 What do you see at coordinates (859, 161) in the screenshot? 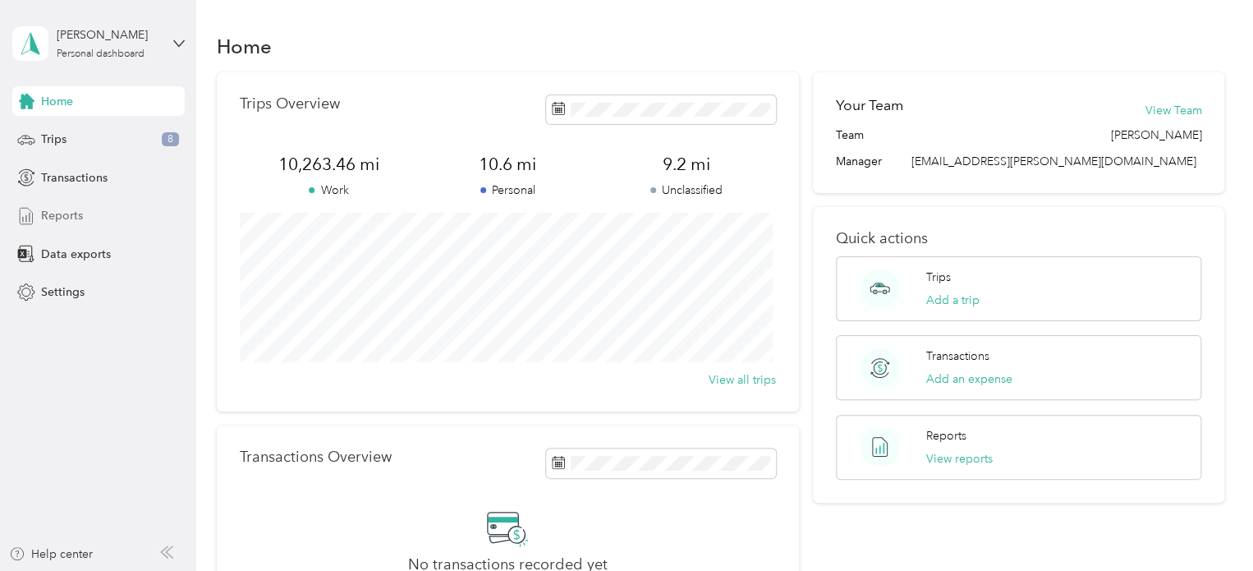
I see `span: Manager` at bounding box center [859, 161].